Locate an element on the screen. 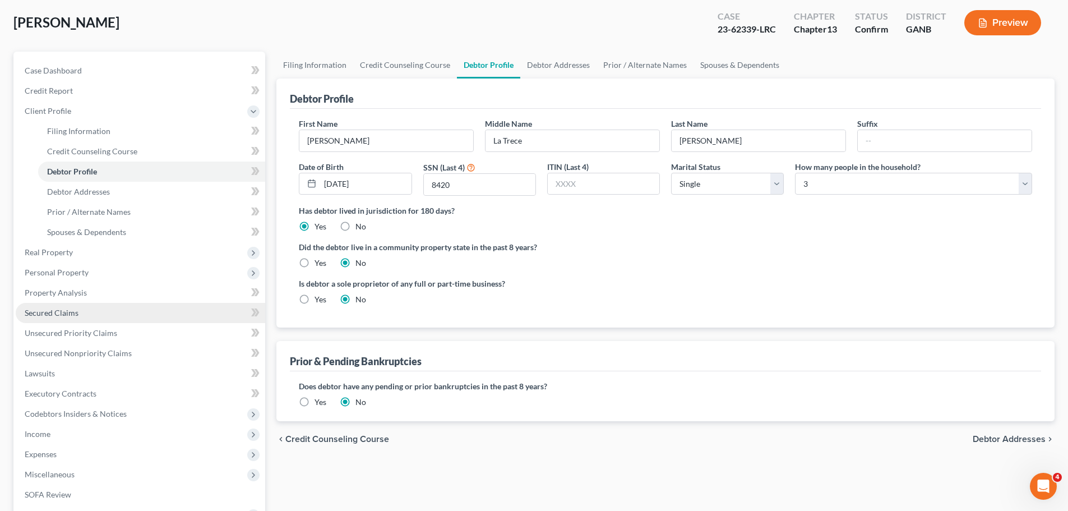 The width and height of the screenshot is (1068, 511). span: Codebtors Insiders & Notices is located at coordinates (76, 413).